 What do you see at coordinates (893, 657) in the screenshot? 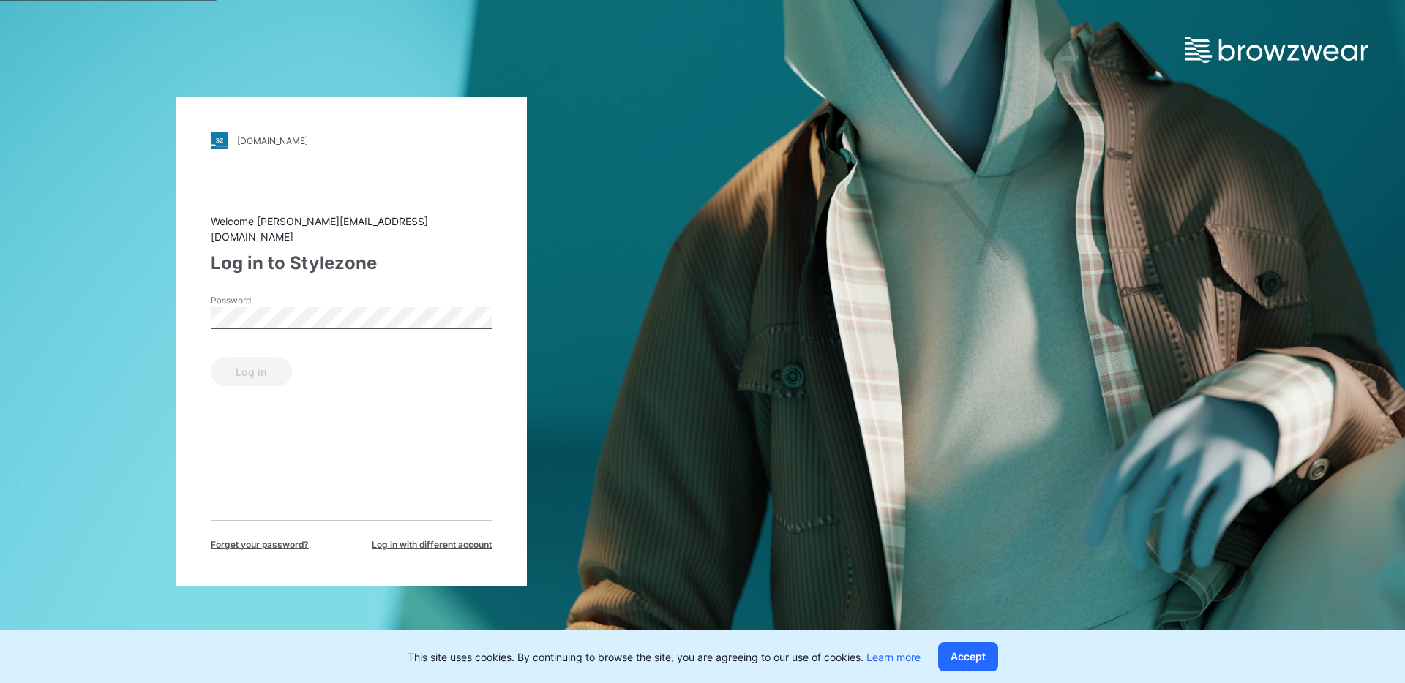
I see `a: Learn more` at bounding box center [893, 657].